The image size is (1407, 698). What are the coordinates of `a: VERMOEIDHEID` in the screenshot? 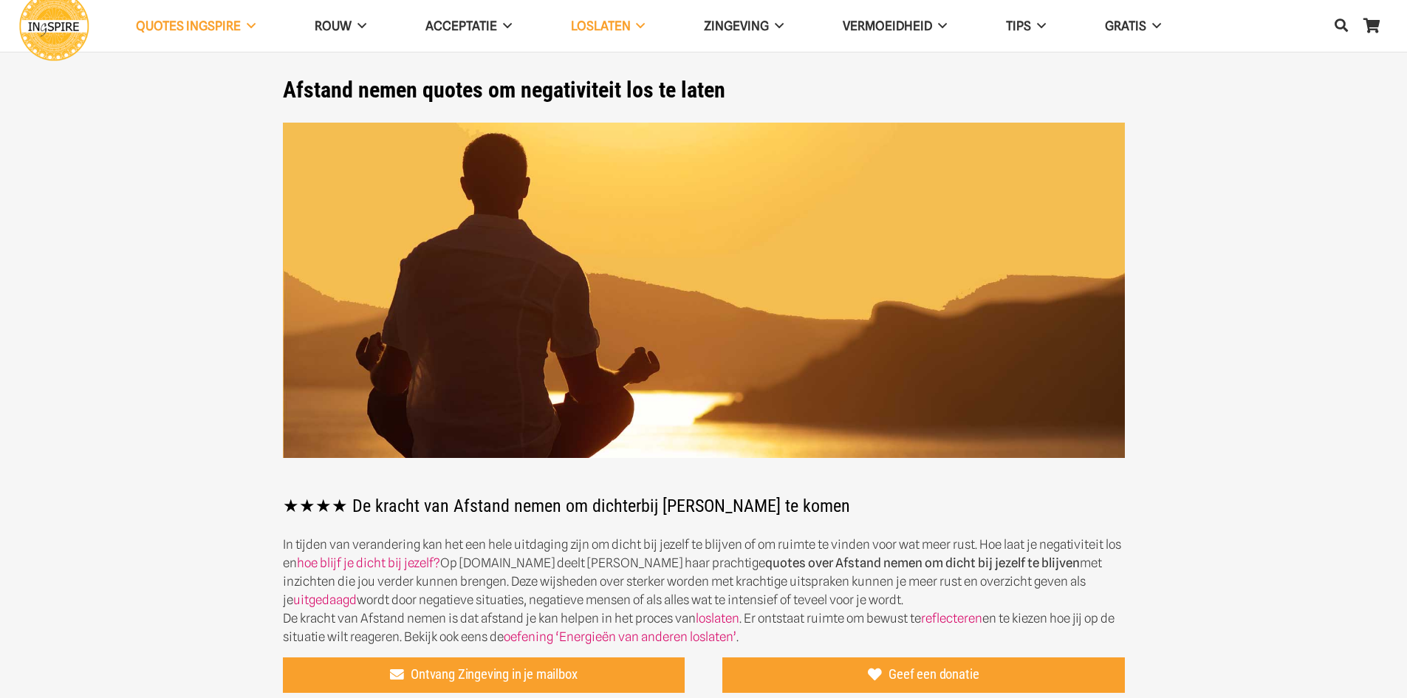 It's located at (895, 26).